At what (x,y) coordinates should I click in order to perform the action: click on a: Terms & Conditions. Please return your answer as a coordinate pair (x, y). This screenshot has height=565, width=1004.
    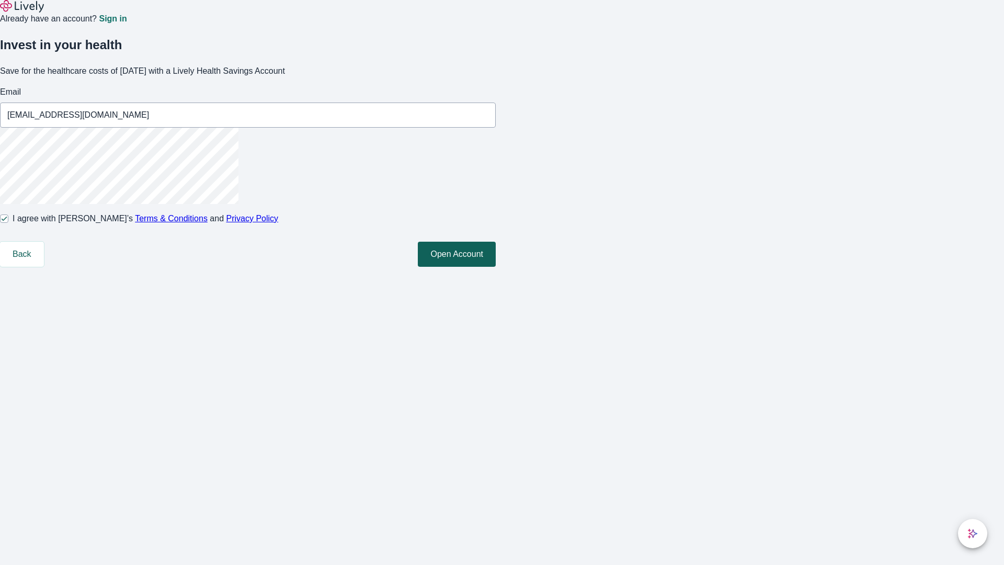
    Looking at the image, I should click on (171, 218).